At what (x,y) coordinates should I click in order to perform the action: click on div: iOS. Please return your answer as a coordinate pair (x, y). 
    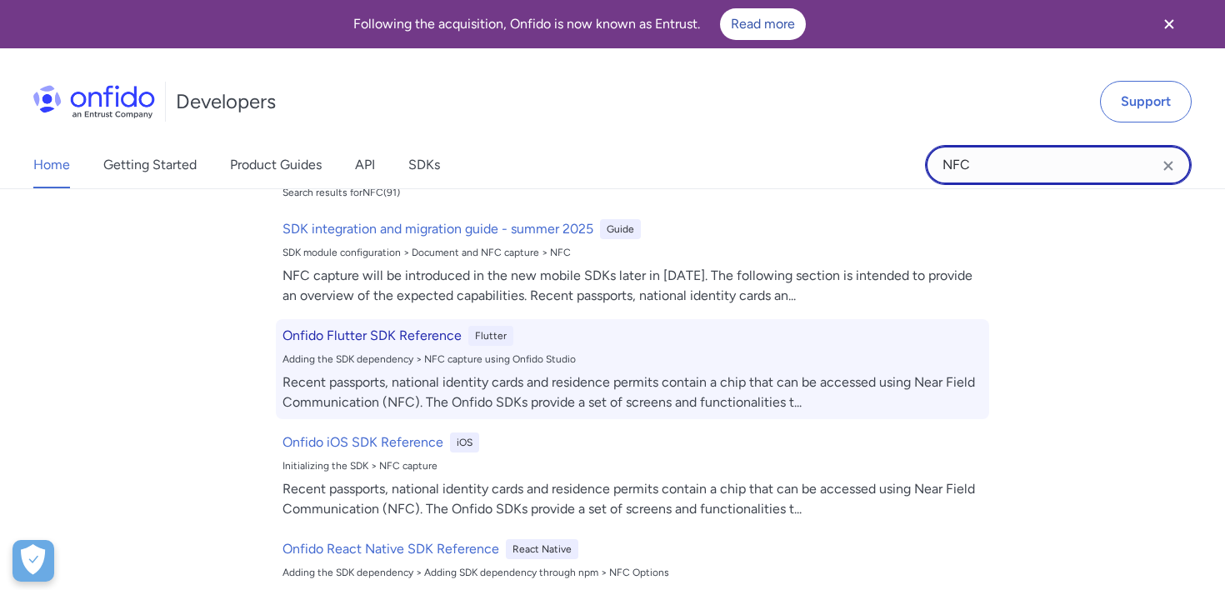
    Looking at the image, I should click on (464, 442).